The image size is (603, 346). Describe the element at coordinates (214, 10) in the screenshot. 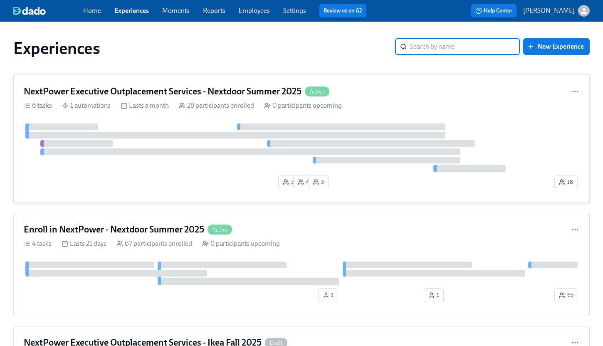

I see `a: Reports` at that location.